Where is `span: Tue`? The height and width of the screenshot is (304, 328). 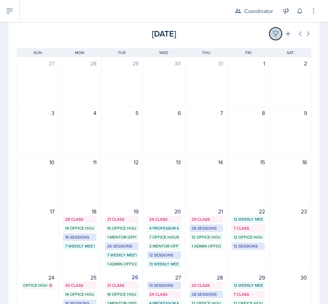 span: Tue is located at coordinates (122, 53).